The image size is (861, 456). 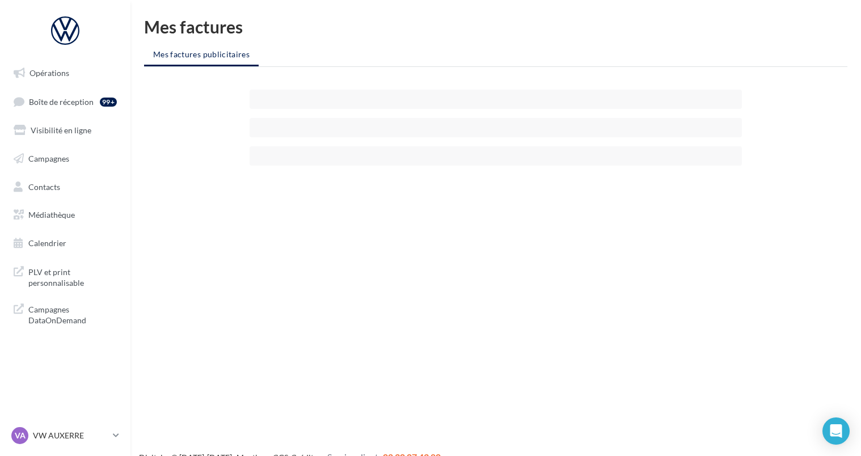 I want to click on a: Boîte de réception99+, so click(x=65, y=102).